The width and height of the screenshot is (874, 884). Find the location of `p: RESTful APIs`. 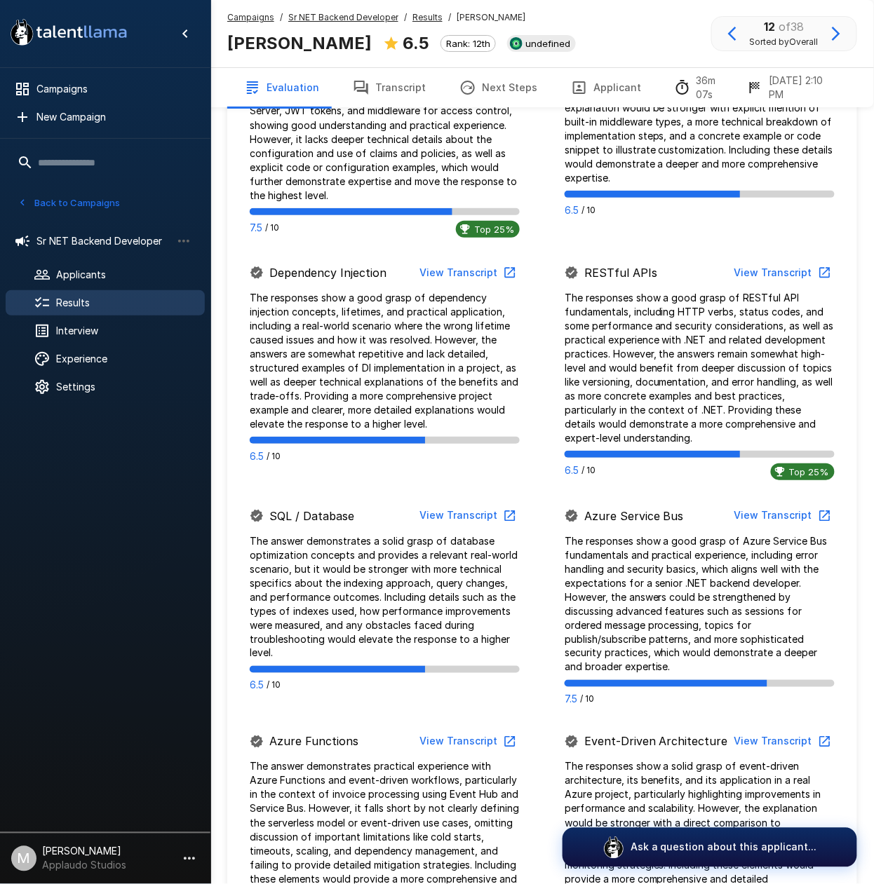

p: RESTful APIs is located at coordinates (621, 273).